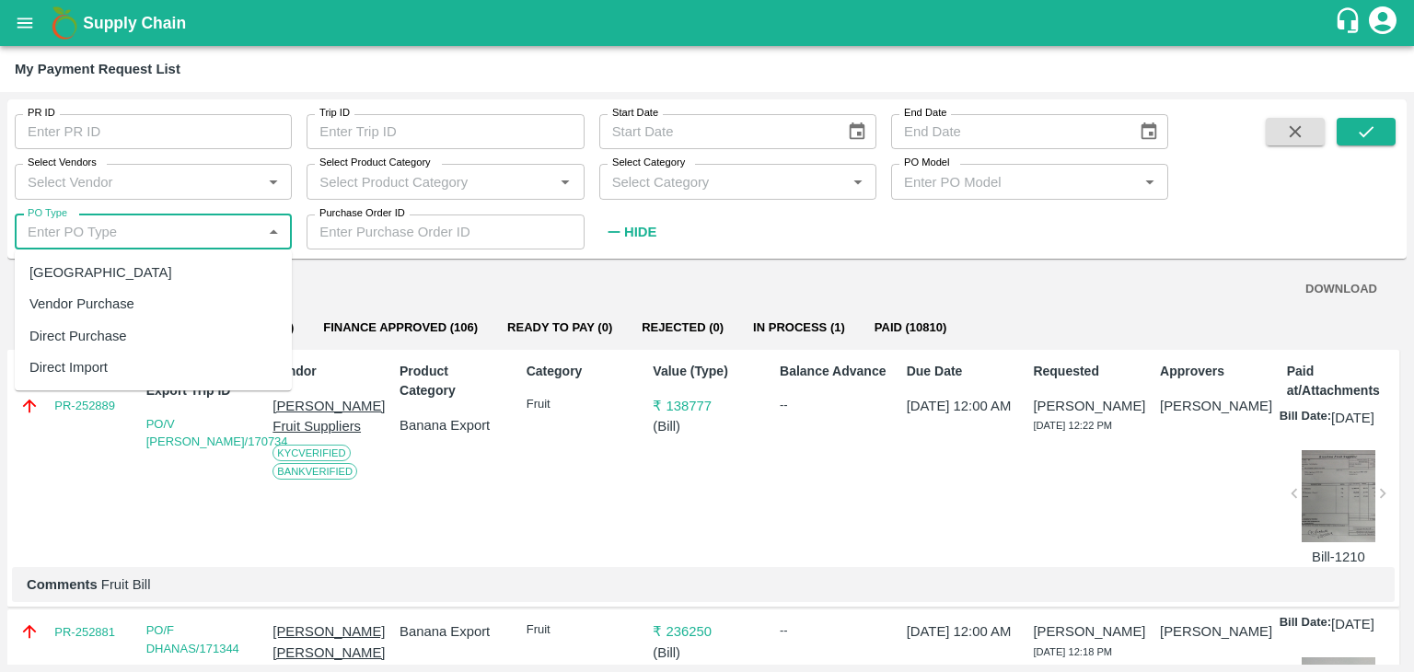 The width and height of the screenshot is (1414, 672). Describe the element at coordinates (47, 214) in the screenshot. I see `label: PO Type` at that location.